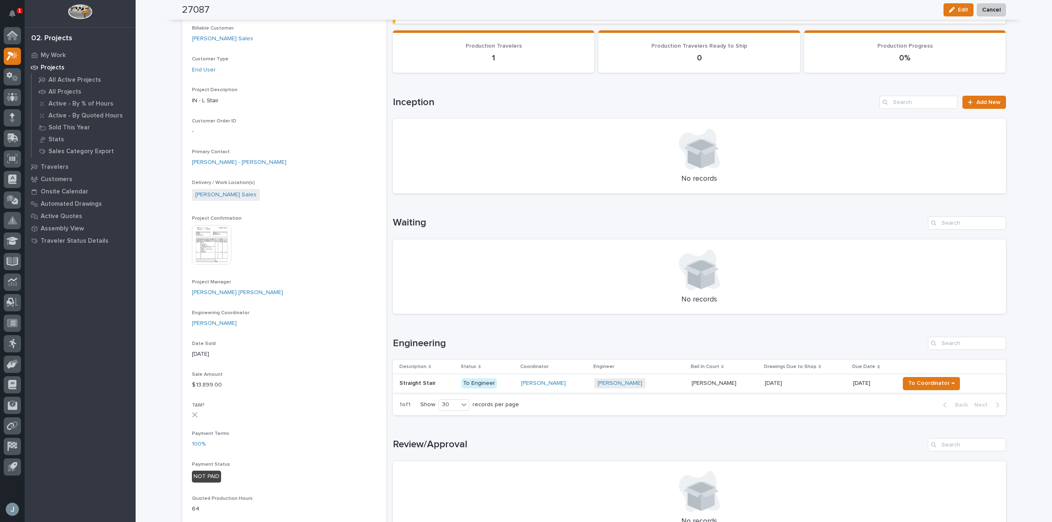 This screenshot has width=1052, height=522. Describe the element at coordinates (83, 127) in the screenshot. I see `a: Sold This Year` at that location.